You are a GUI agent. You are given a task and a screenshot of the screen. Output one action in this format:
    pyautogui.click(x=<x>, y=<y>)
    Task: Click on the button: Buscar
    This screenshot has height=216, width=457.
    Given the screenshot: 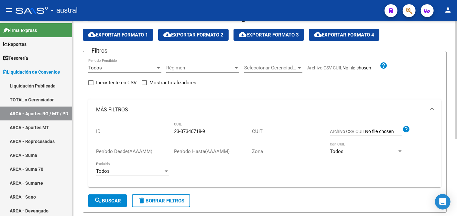 What is the action you would take?
    pyautogui.click(x=107, y=201)
    